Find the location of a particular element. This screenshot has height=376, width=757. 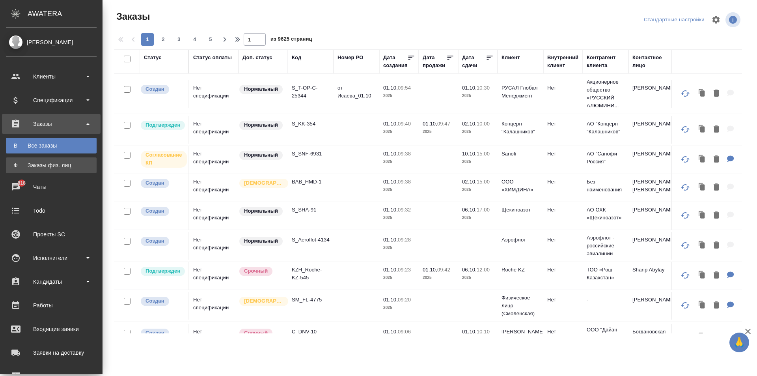

p: 06.10, is located at coordinates (469, 269).